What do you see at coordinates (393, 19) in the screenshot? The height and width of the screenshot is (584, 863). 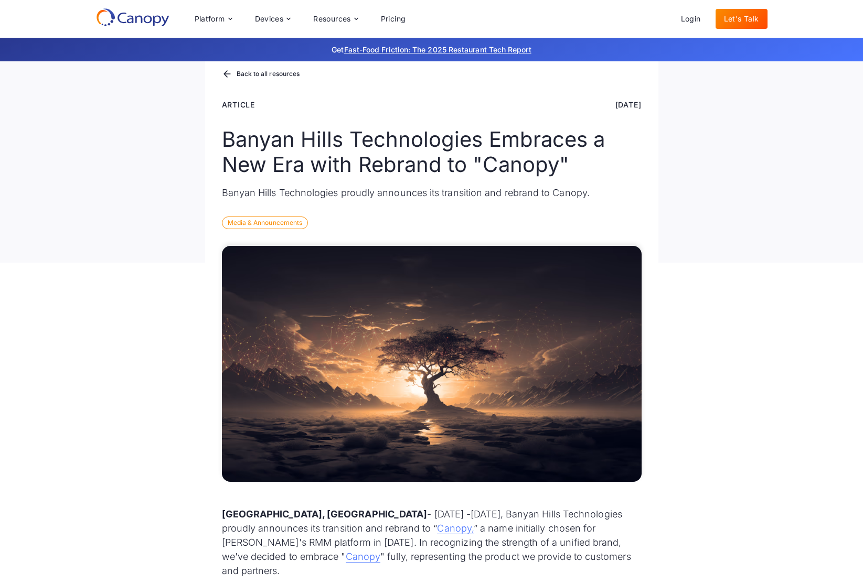 I see `a: Pricing` at bounding box center [393, 19].